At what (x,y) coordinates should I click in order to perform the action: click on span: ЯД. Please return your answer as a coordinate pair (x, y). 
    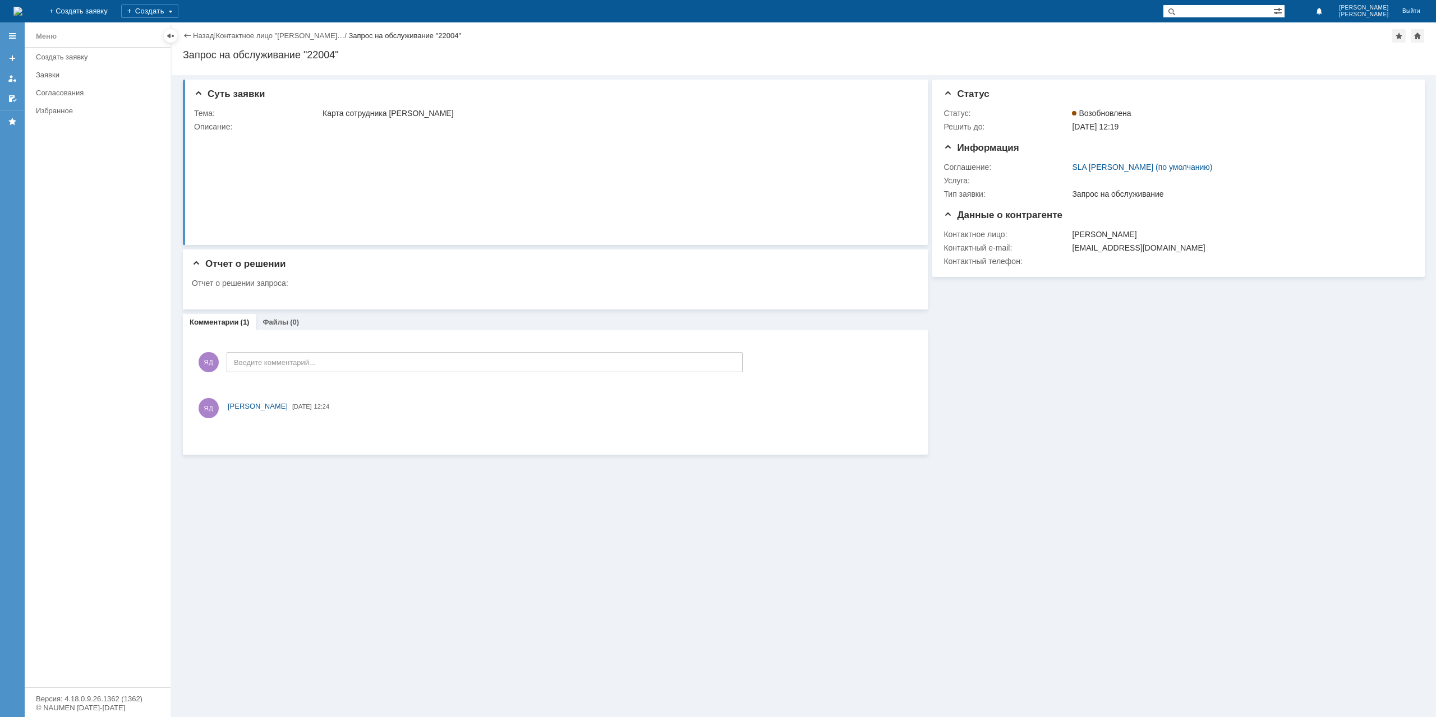
    Looking at the image, I should click on (209, 362).